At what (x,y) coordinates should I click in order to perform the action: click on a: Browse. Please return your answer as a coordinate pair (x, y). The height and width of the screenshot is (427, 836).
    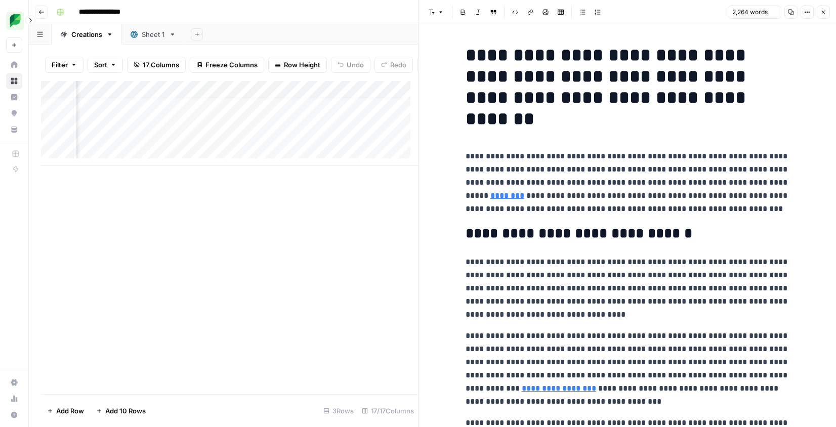
    Looking at the image, I should click on (14, 81).